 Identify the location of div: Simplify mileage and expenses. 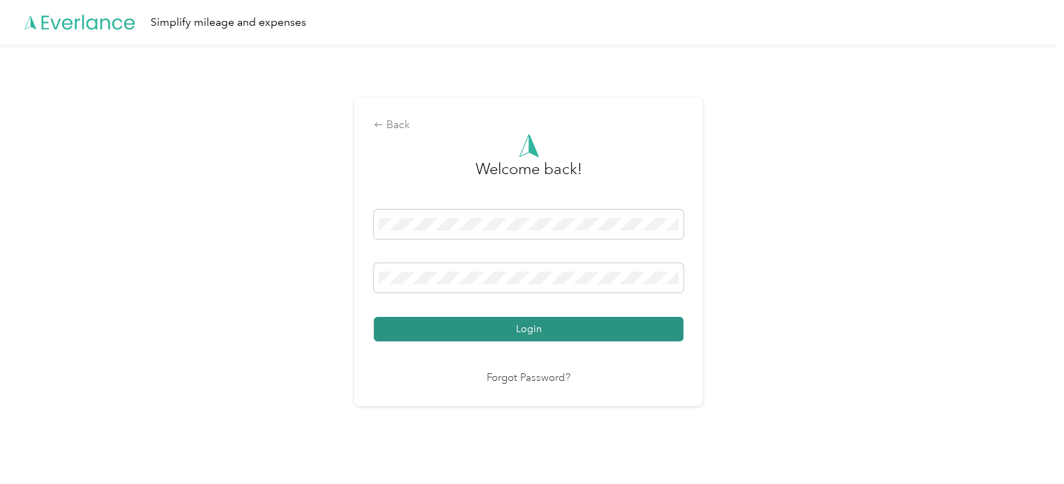
(228, 22).